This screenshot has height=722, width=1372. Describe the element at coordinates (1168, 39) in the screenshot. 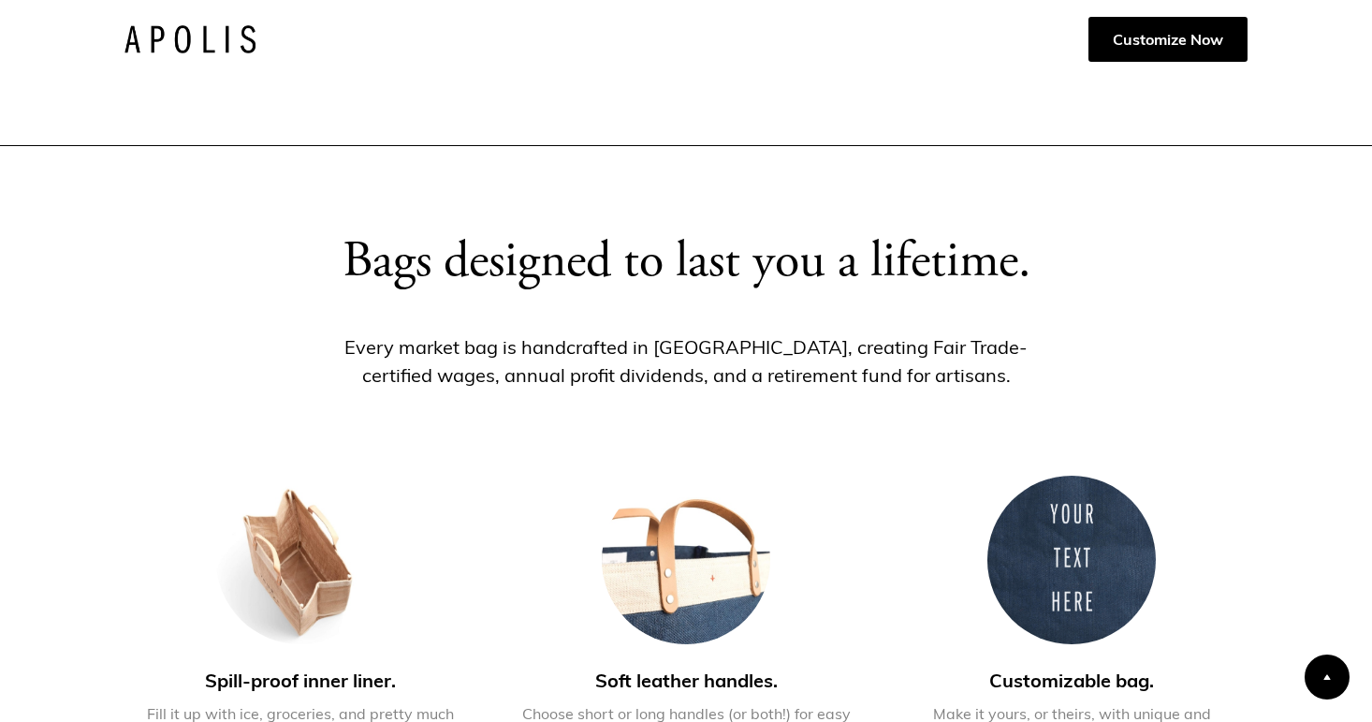

I see `a: Customize Now` at that location.